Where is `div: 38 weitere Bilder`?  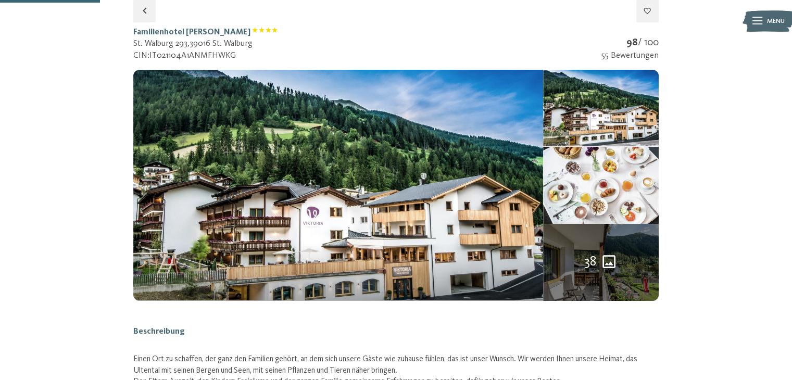 div: 38 weitere Bilder is located at coordinates (601, 263).